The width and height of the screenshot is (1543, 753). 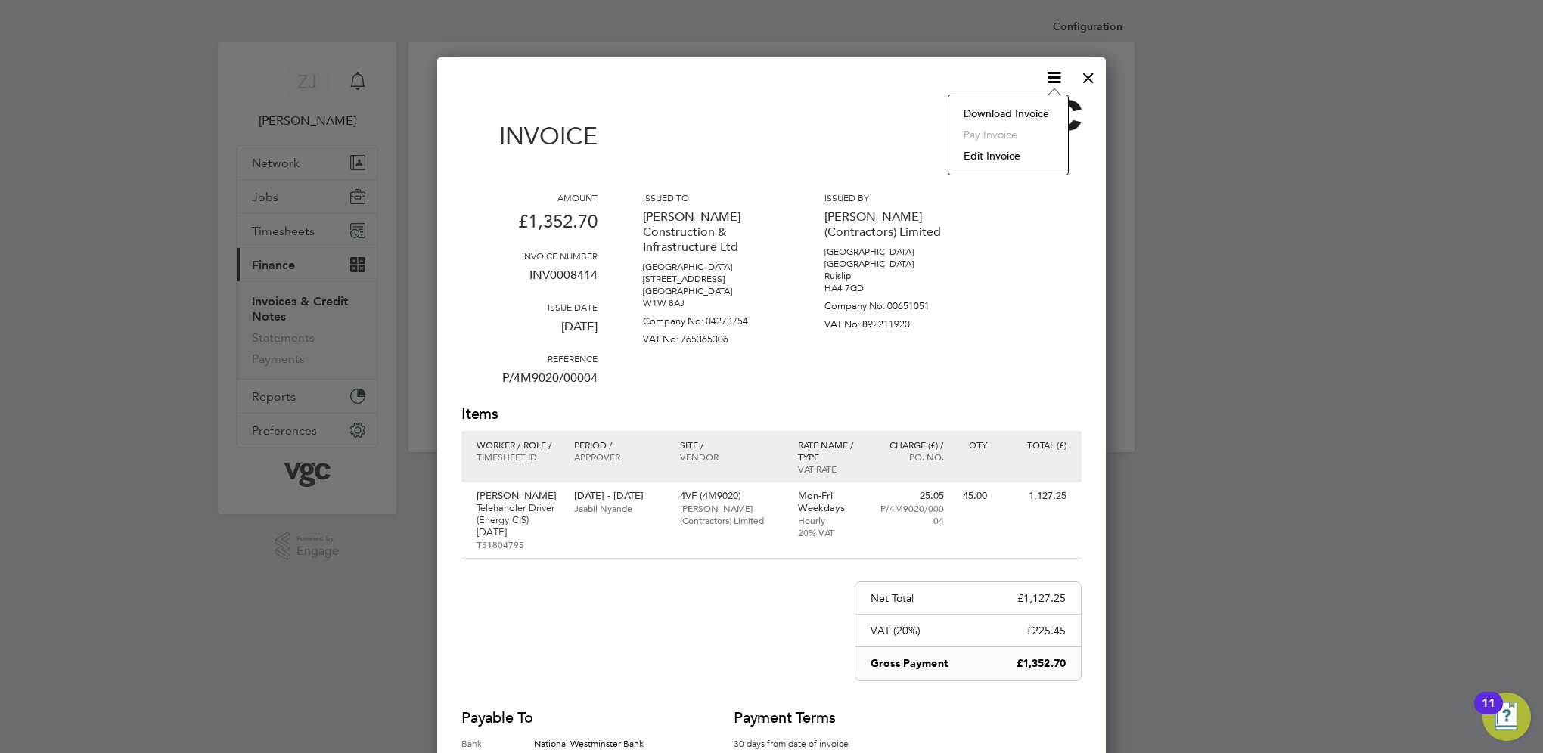 What do you see at coordinates (892, 276) in the screenshot?
I see `p: Ruislip` at bounding box center [892, 276].